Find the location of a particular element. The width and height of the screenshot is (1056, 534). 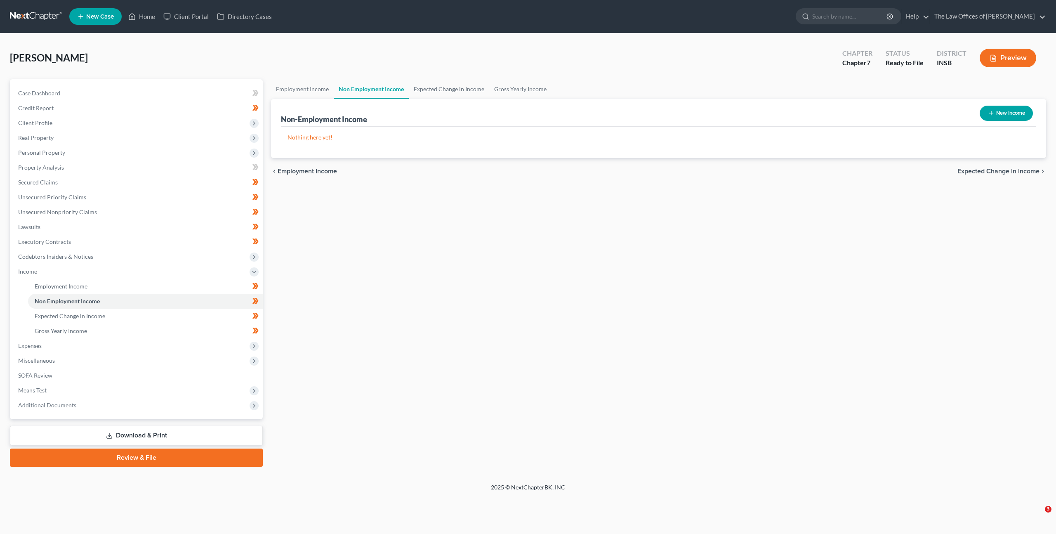

div: District is located at coordinates (952, 53).